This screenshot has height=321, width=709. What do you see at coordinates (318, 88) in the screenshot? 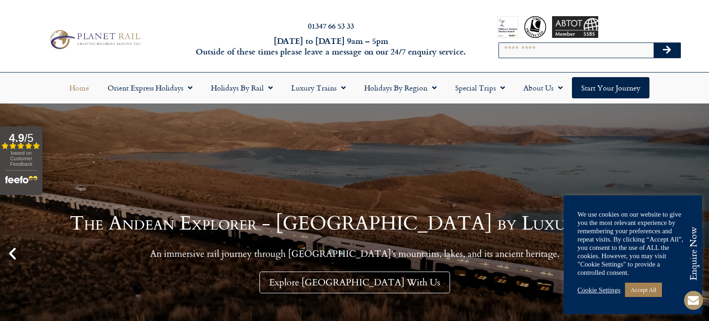
I see `a: Luxury Trains` at bounding box center [318, 88].